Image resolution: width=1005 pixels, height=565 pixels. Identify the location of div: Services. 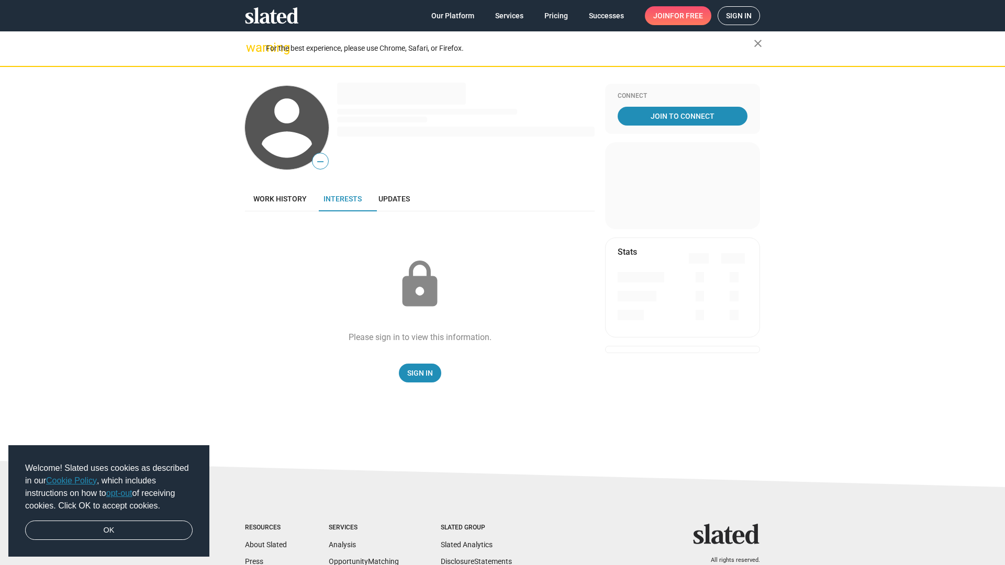
(364, 528).